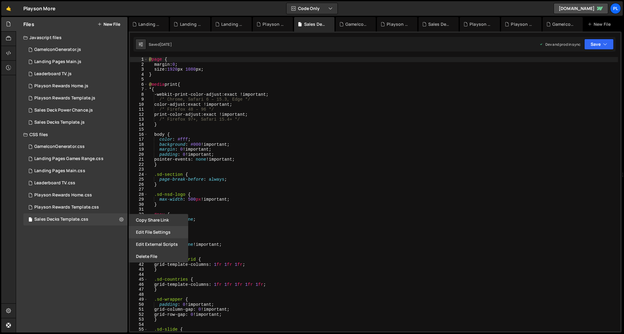 Image resolution: width=624 pixels, height=334 pixels. What do you see at coordinates (158, 232) in the screenshot?
I see `button: Edit File Settings` at bounding box center [158, 232].